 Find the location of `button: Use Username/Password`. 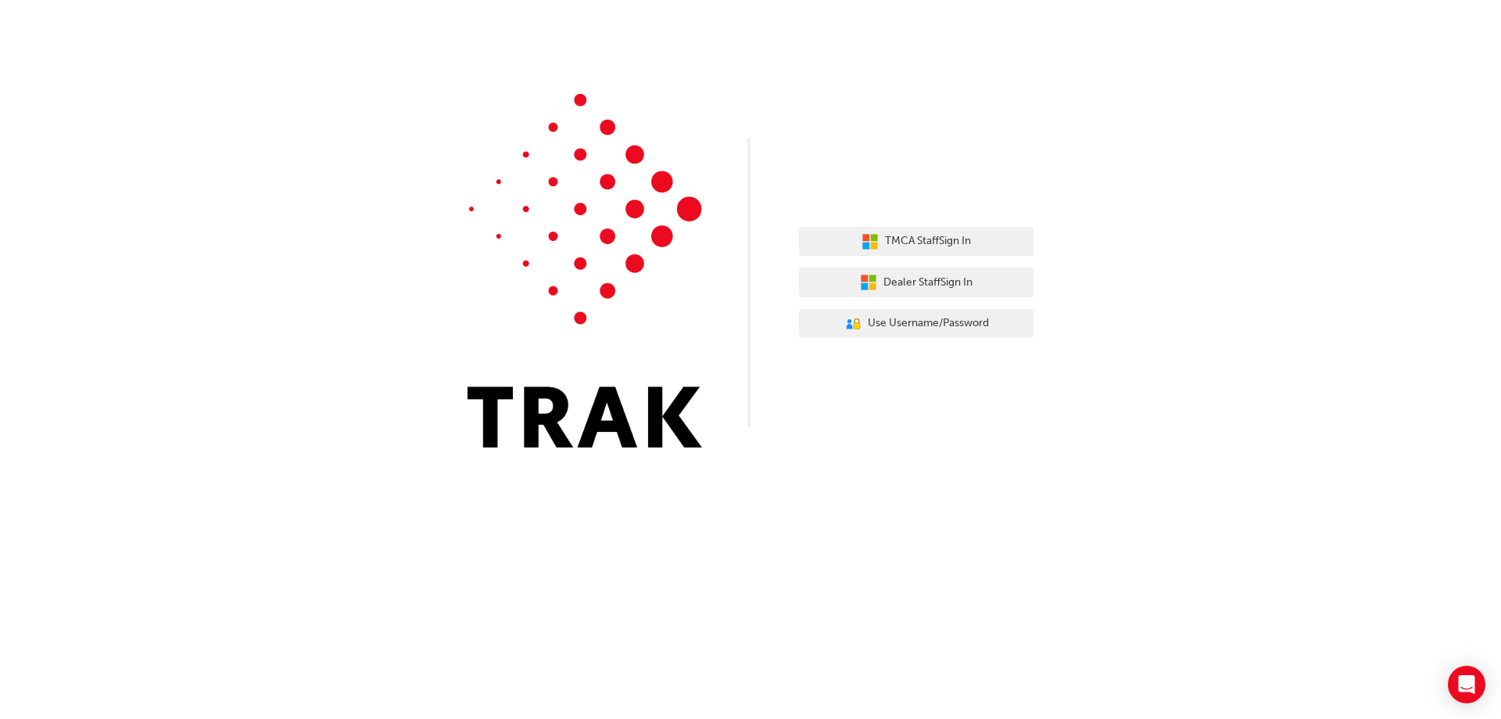

button: Use Username/Password is located at coordinates (916, 324).